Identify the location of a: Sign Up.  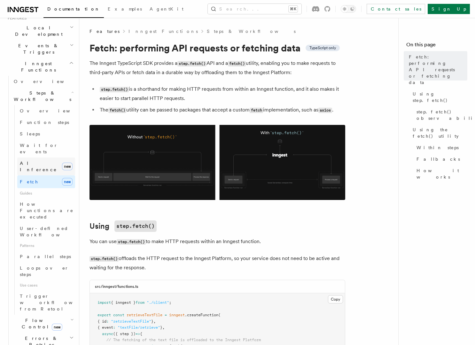
(449, 9).